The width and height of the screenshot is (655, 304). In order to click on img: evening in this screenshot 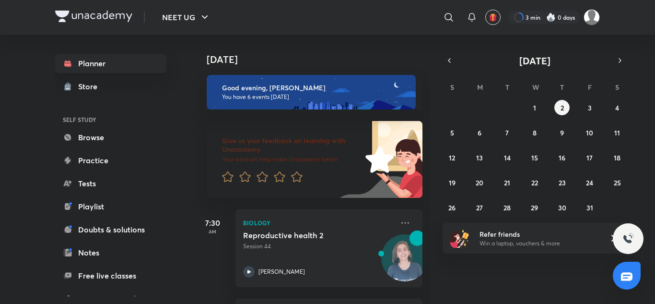, I will do `click(311, 92)`.